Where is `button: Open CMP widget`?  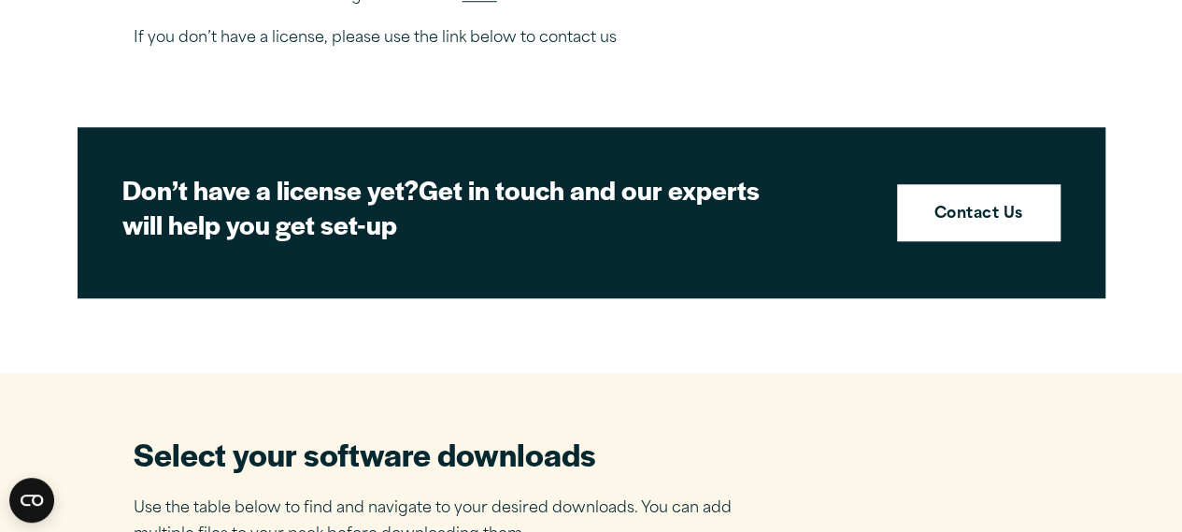
button: Open CMP widget is located at coordinates (32, 500).